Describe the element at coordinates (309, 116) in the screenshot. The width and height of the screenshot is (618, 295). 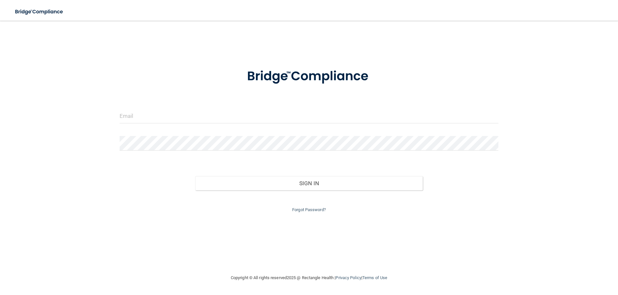
I see `input: Email` at that location.